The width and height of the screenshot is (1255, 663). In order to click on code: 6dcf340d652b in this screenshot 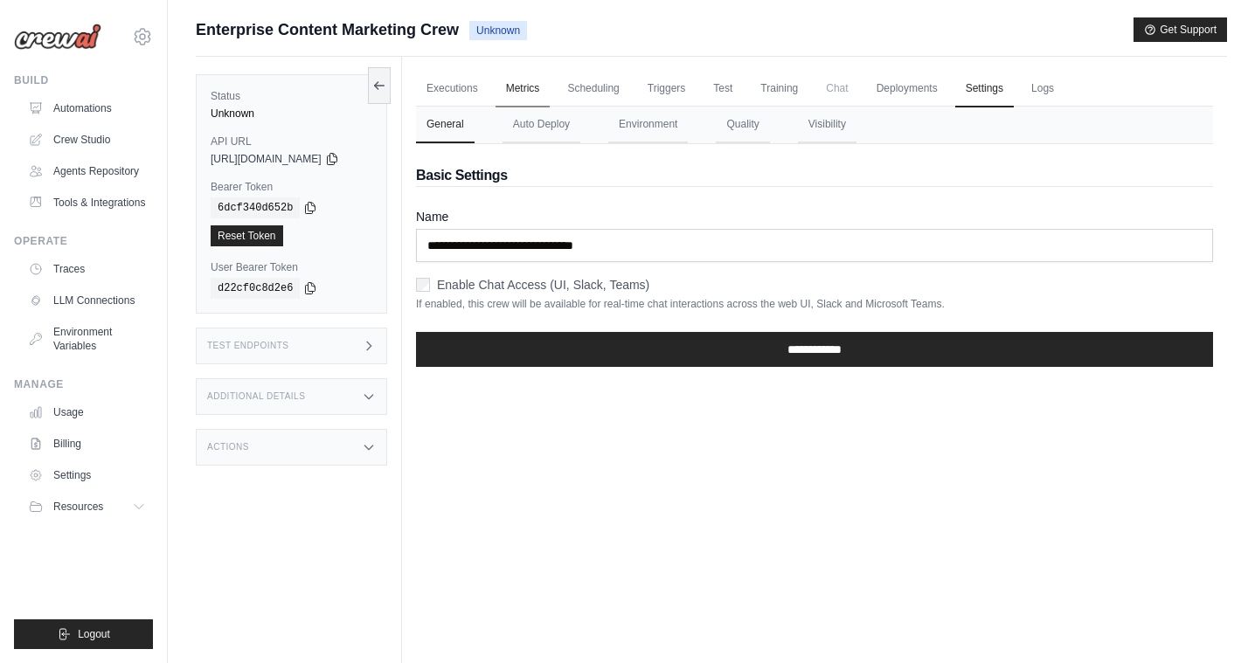, I will do `click(255, 208)`.